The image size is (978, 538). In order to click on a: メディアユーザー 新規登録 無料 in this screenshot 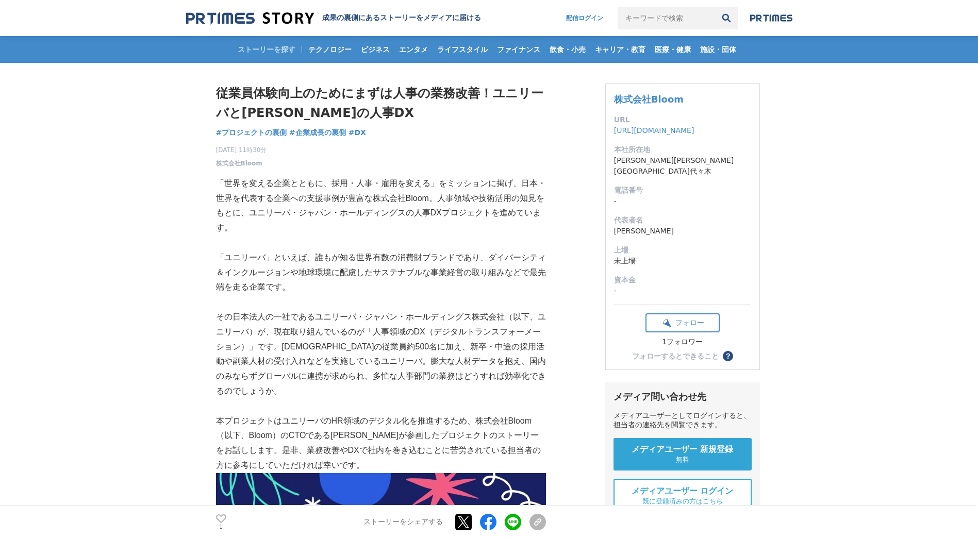, I will do `click(683, 454)`.